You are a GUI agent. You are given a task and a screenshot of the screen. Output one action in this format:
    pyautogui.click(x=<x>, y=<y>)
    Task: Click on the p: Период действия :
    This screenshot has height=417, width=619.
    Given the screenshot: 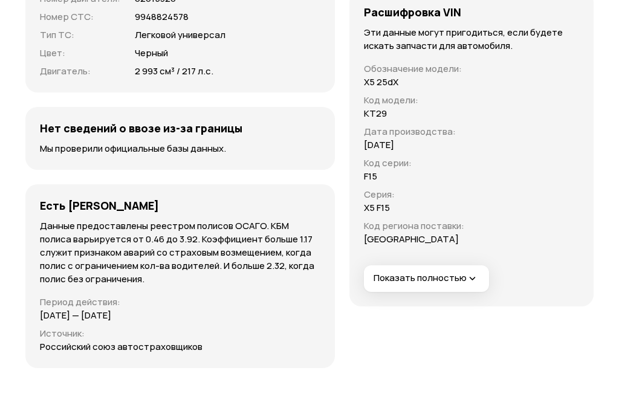 What is the action you would take?
    pyautogui.click(x=180, y=302)
    